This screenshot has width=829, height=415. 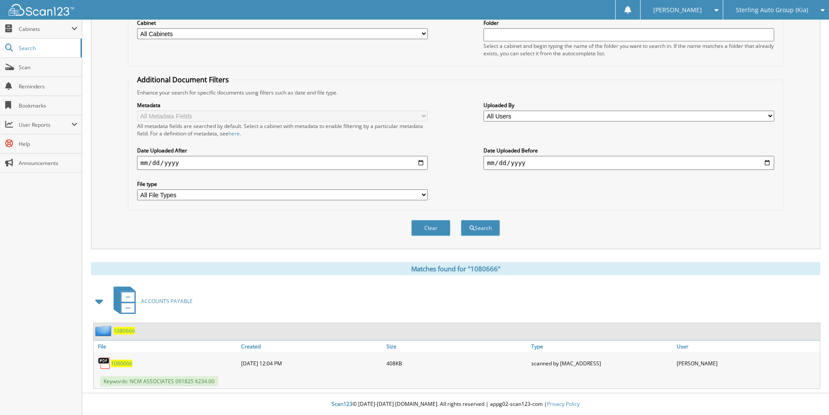 What do you see at coordinates (456, 268) in the screenshot?
I see `div: Matches found for "1080666"` at bounding box center [456, 268].